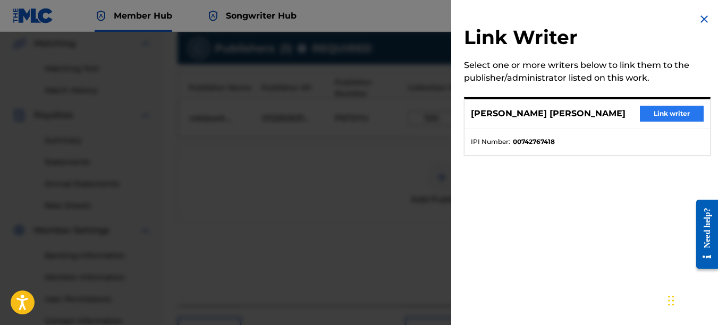 This screenshot has width=718, height=325. I want to click on div: Open Resource Center, so click(19, 43).